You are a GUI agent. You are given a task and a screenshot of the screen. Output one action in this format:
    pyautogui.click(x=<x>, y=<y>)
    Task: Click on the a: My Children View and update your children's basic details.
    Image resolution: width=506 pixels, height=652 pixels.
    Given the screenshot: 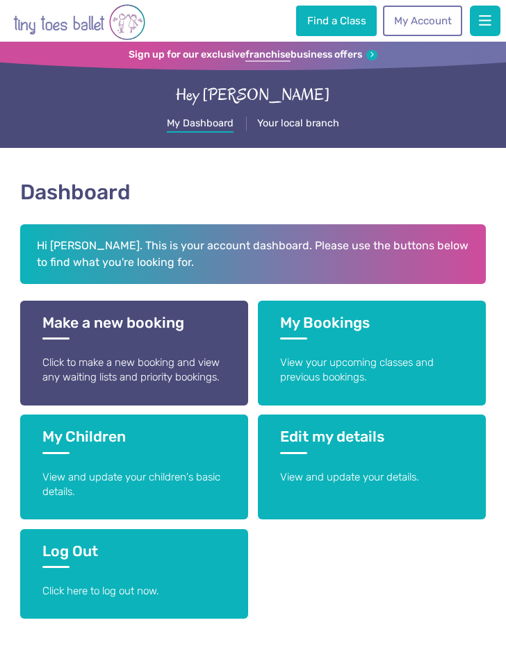 What is the action you would take?
    pyautogui.click(x=134, y=467)
    